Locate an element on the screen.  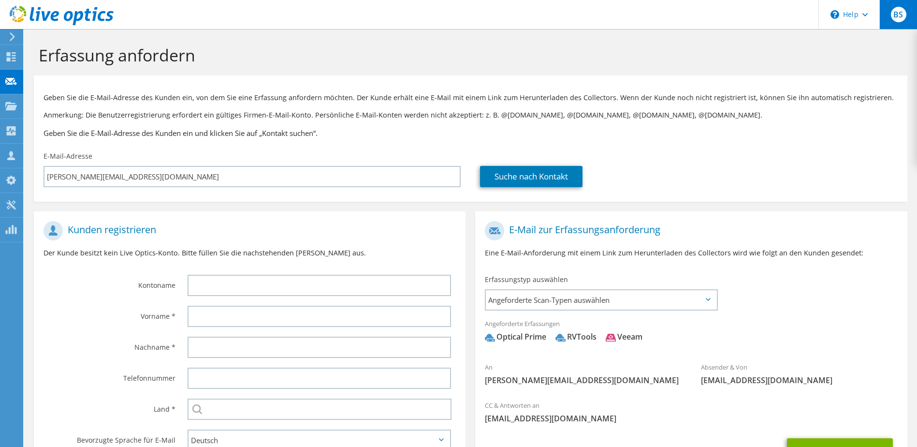
label: Bevorzugte Sprache für E-Mail is located at coordinates (109, 437).